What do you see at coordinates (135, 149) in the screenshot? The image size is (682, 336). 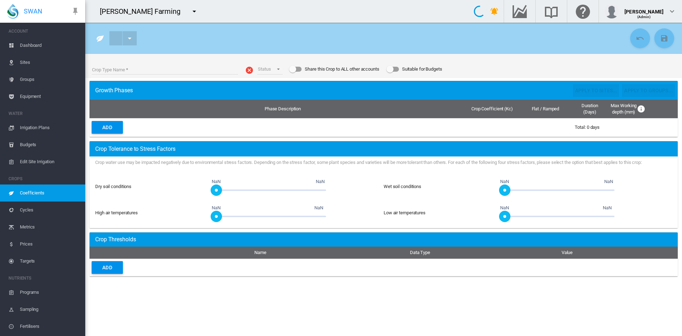 I see `span: Crop Tolerance to Stress Factors` at bounding box center [135, 149].